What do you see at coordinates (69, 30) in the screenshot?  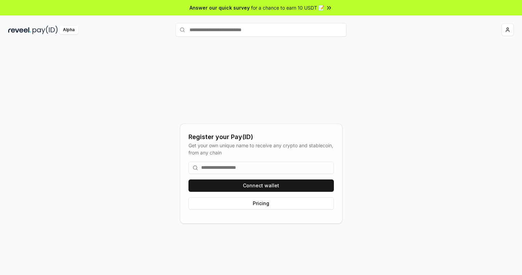 I see `div: Alpha` at bounding box center [69, 30].